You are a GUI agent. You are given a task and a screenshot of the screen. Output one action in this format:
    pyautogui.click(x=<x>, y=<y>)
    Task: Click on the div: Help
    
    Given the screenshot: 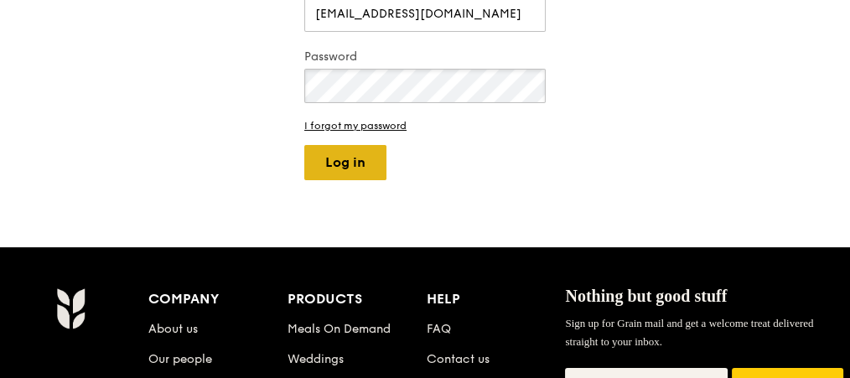 What is the action you would take?
    pyautogui.click(x=496, y=299)
    